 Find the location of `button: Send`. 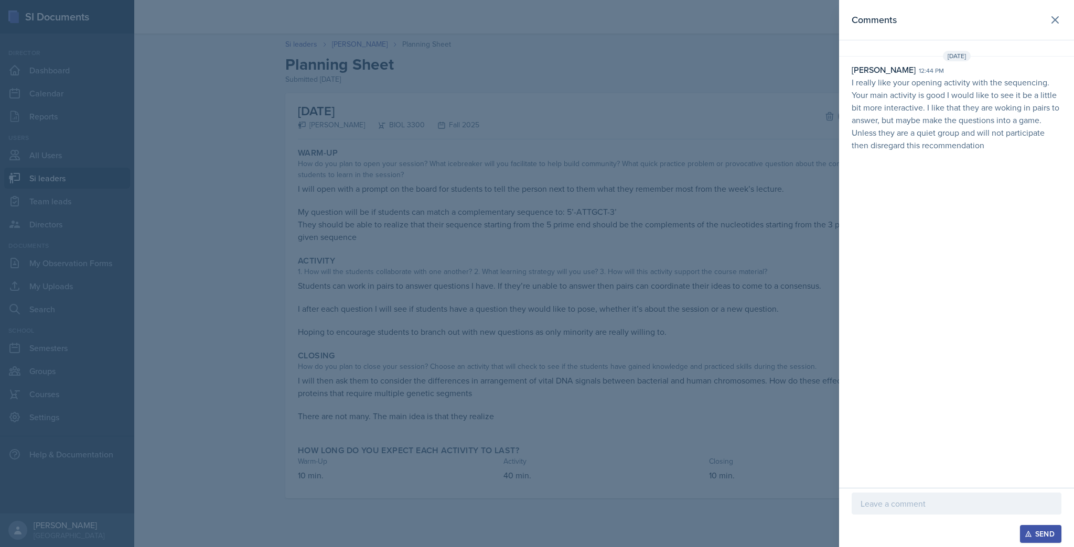

button: Send is located at coordinates (1040, 534).